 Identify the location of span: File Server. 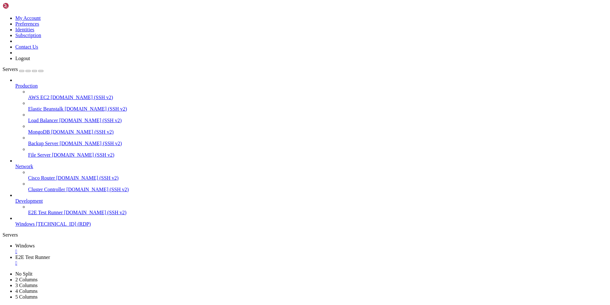
(39, 155).